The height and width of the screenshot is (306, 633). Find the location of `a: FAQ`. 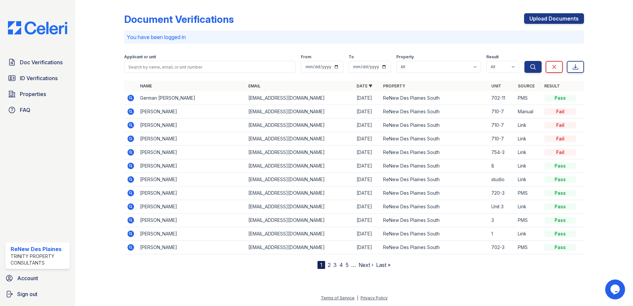

a: FAQ is located at coordinates (37, 110).